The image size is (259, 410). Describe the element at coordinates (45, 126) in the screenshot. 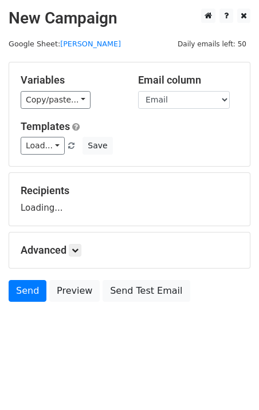

I see `a: Templates` at that location.